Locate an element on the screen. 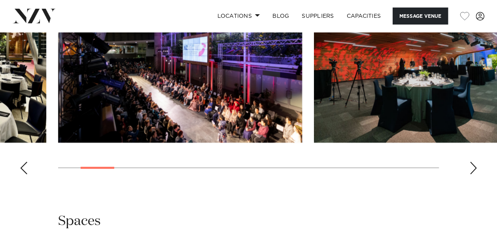 Image resolution: width=497 pixels, height=235 pixels. a: Capacities is located at coordinates (364, 16).